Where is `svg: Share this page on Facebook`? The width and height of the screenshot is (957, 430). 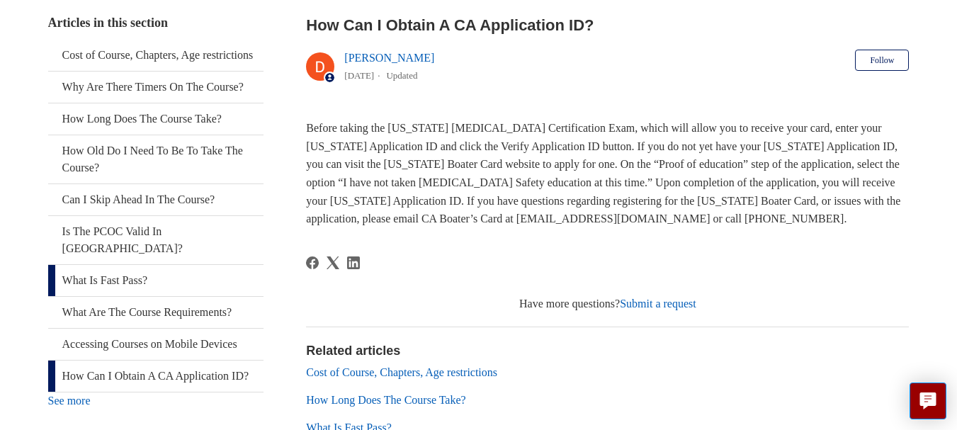 svg: Share this page on Facebook is located at coordinates (312, 263).